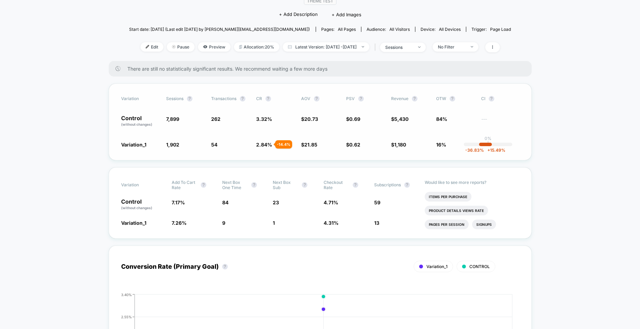 The width and height of the screenshot is (640, 329). What do you see at coordinates (311, 144) in the screenshot?
I see `span: 21.85` at bounding box center [311, 144].